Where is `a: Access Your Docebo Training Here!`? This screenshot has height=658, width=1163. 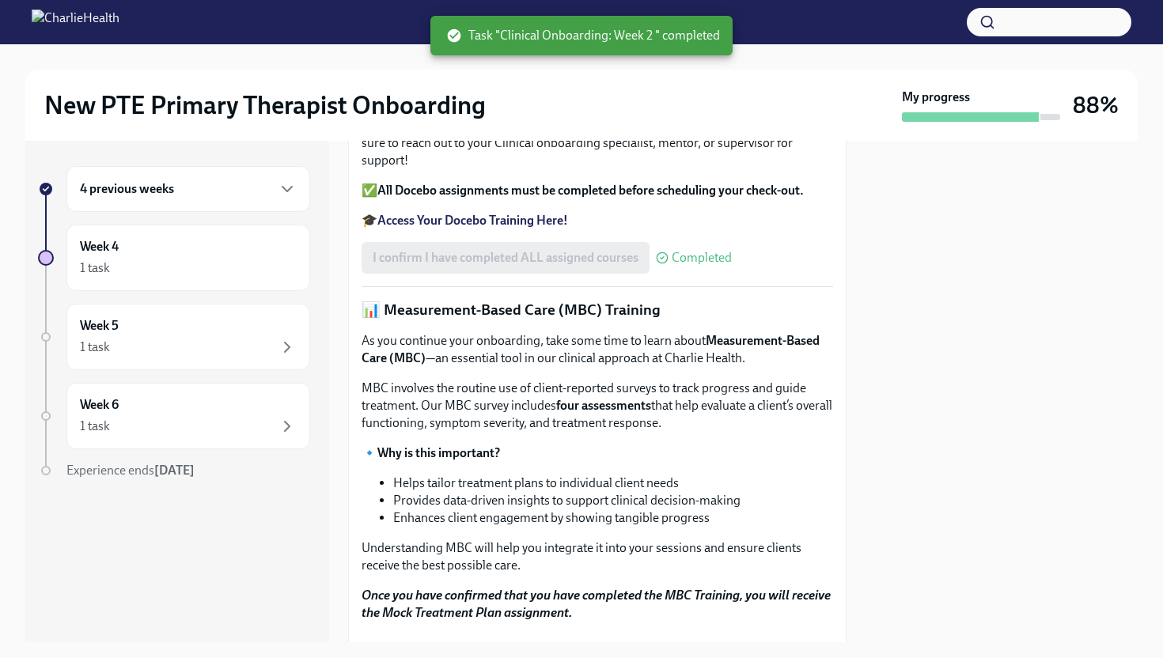
a: Access Your Docebo Training Here! is located at coordinates (472, 220).